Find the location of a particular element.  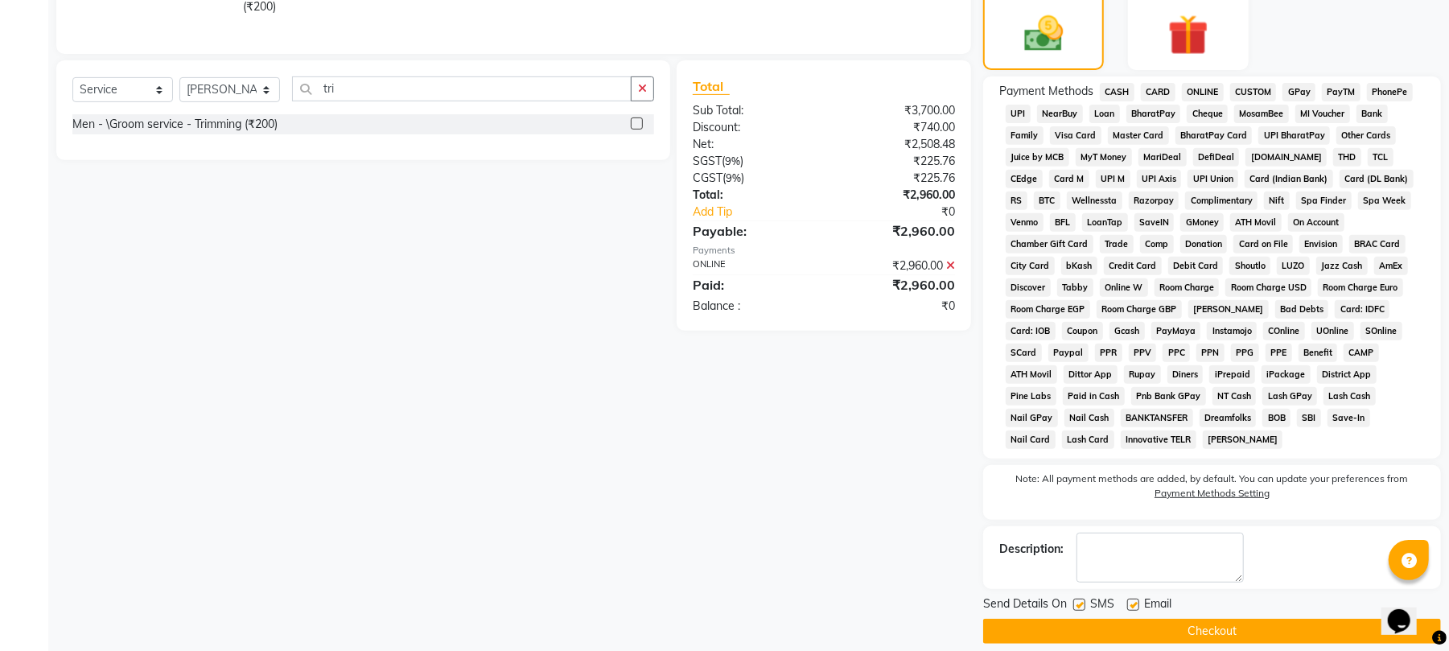

span: LoanTap is located at coordinates (1105, 222).